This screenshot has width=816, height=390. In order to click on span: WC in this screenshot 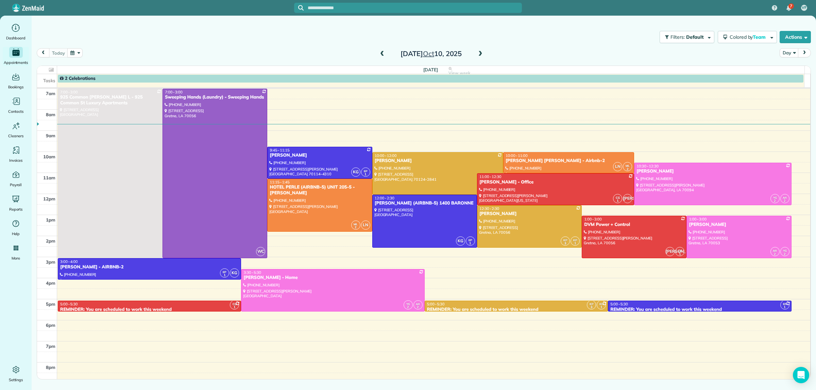, I will do `click(261, 252)`.